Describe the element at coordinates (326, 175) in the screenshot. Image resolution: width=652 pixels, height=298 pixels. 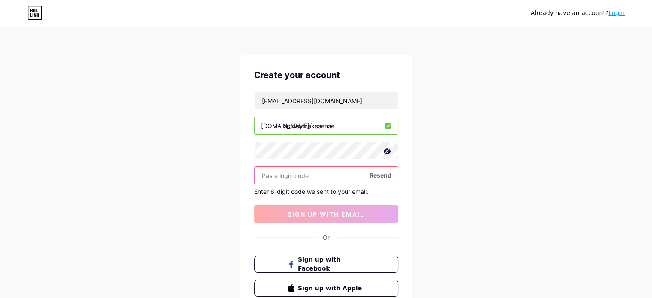
I see `input: Paste login code` at that location.